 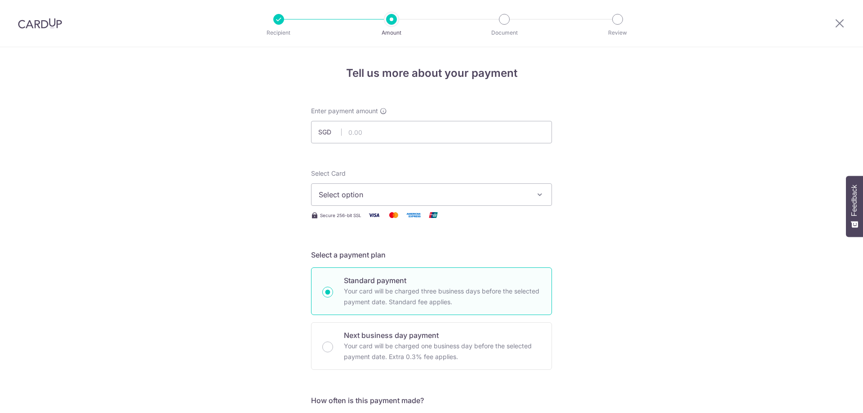 I want to click on img: American Express, so click(x=414, y=215).